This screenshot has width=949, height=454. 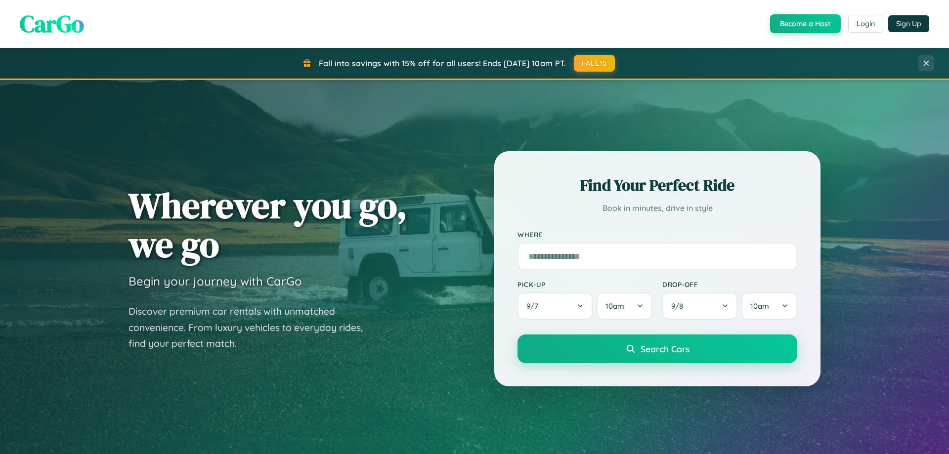 I want to click on span: 9 / 8, so click(x=679, y=306).